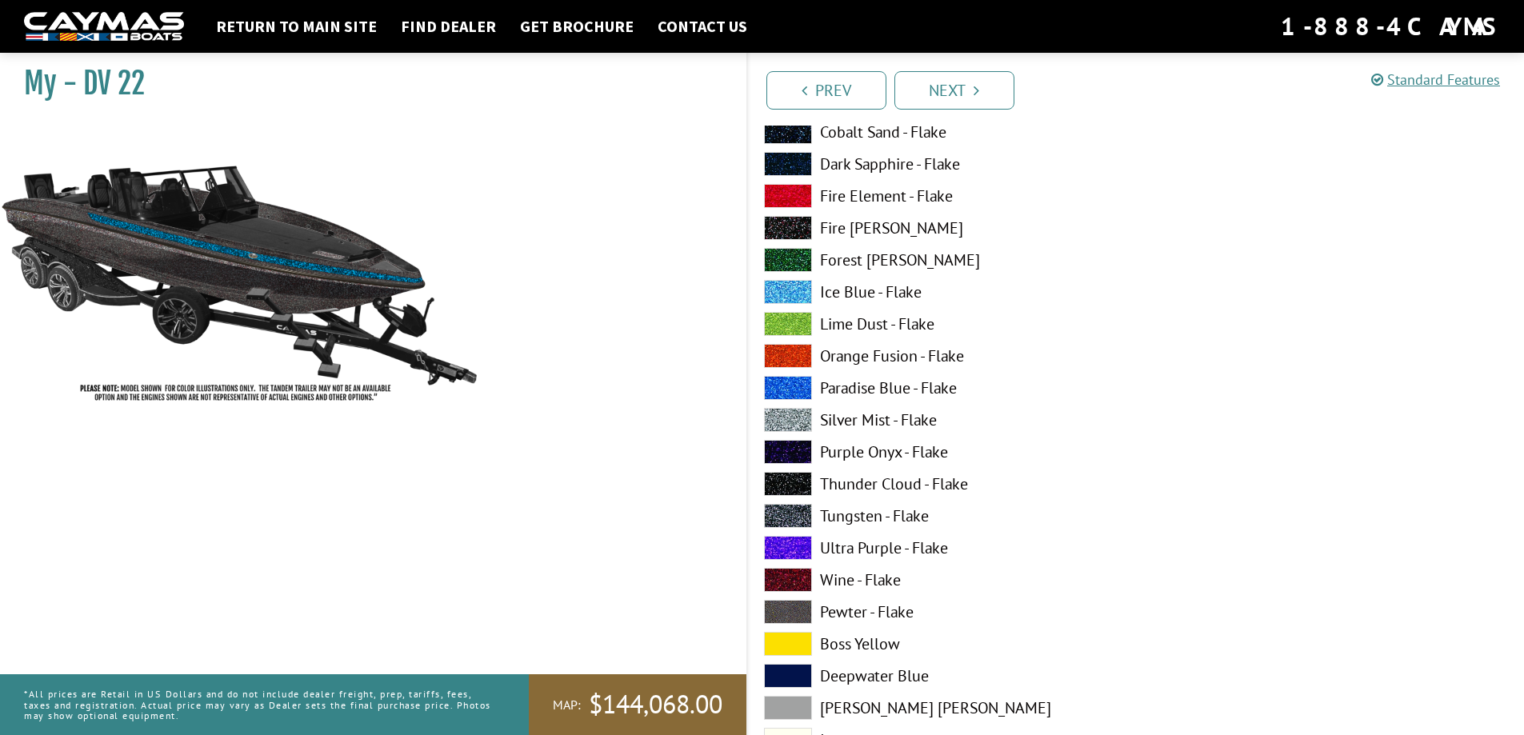  I want to click on div: 1-888-4CAYMAS, so click(1391, 26).